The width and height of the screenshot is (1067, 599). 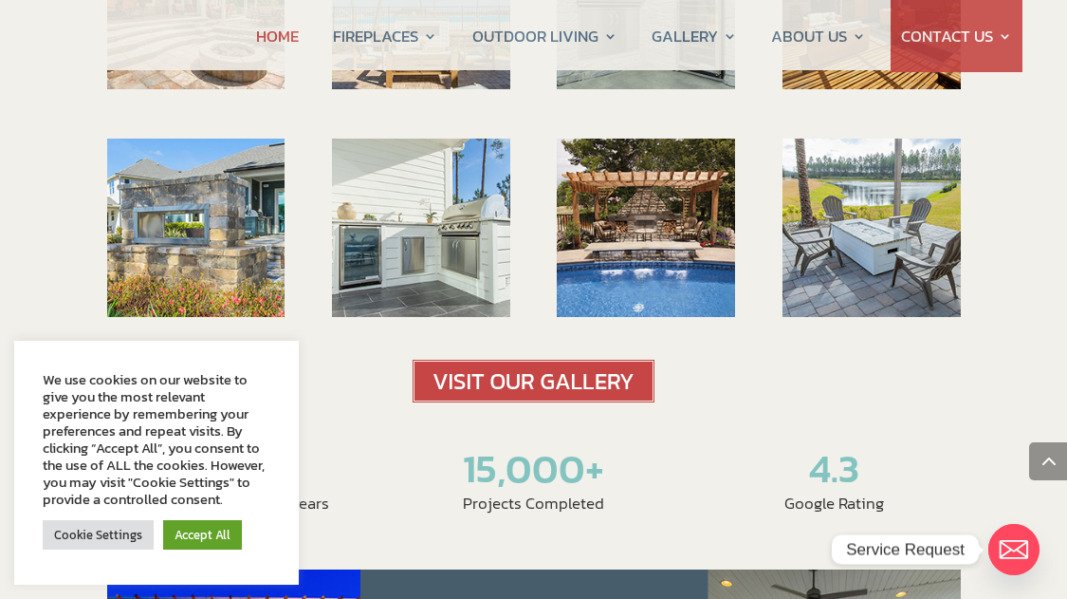 What do you see at coordinates (157, 439) in the screenshot?
I see `div: We use cookies on our website to give you the most relevant experience by remembering your prefer...` at bounding box center [157, 439].